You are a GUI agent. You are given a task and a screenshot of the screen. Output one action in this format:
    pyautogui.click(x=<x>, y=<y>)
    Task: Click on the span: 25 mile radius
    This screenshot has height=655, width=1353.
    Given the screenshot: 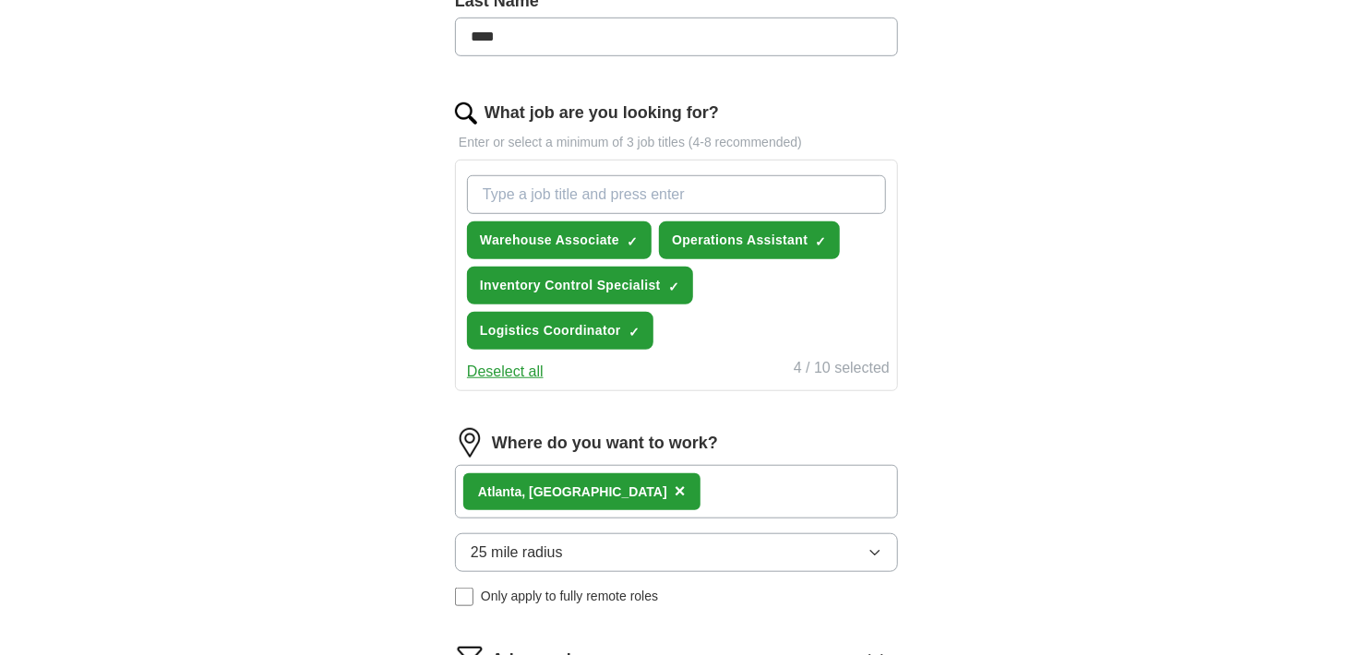 What is the action you would take?
    pyautogui.click(x=517, y=553)
    